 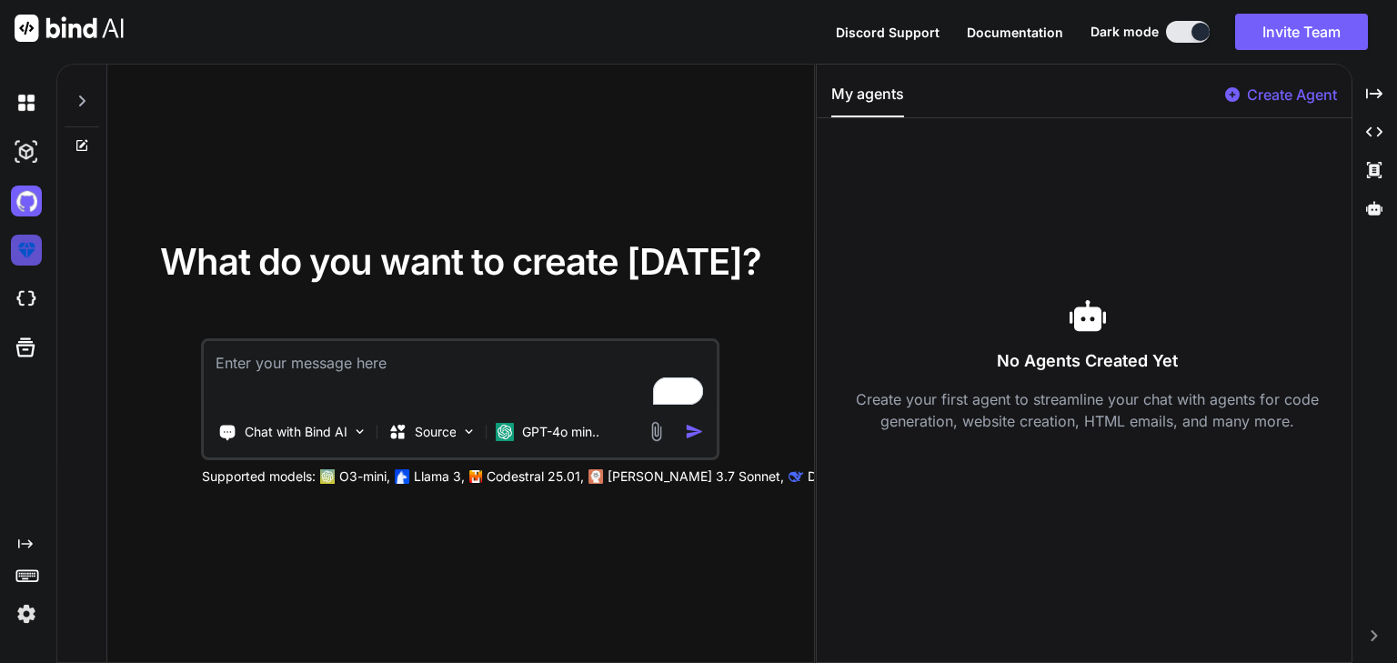 What do you see at coordinates (258, 477) in the screenshot?
I see `p: Supported models:` at bounding box center [258, 477].